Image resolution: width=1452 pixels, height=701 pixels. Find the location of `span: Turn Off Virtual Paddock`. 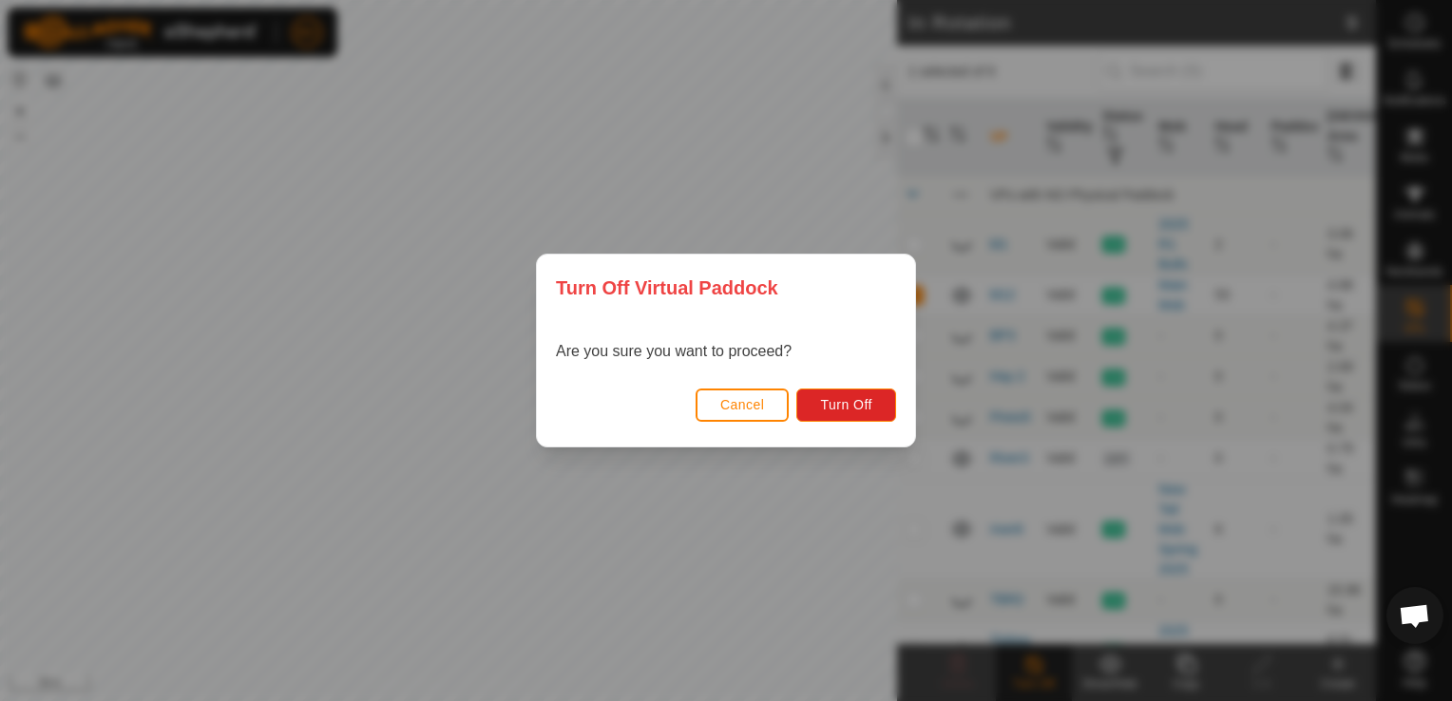

span: Turn Off Virtual Paddock is located at coordinates (667, 288).